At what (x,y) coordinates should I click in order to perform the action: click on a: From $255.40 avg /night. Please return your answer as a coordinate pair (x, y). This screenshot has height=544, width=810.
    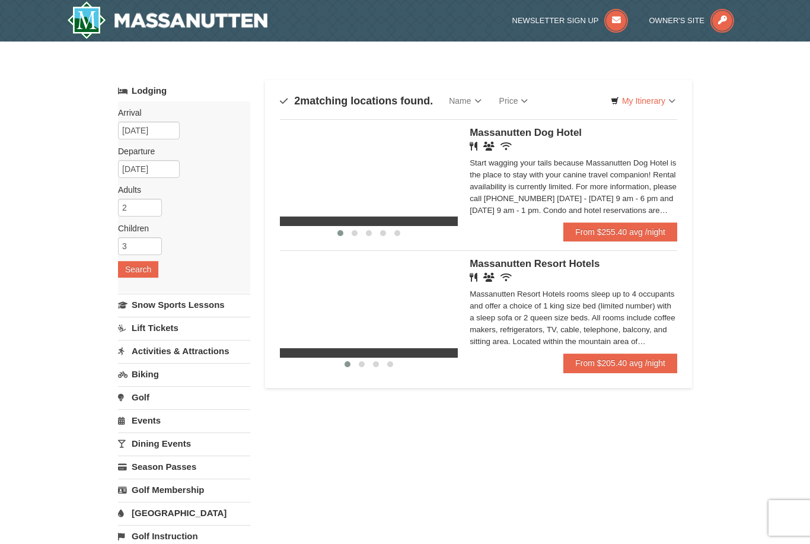
    Looking at the image, I should click on (620, 232).